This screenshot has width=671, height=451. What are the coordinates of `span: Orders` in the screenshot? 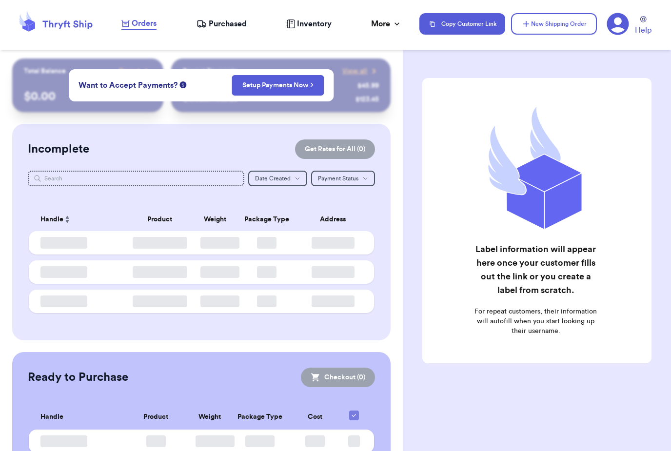 It's located at (144, 23).